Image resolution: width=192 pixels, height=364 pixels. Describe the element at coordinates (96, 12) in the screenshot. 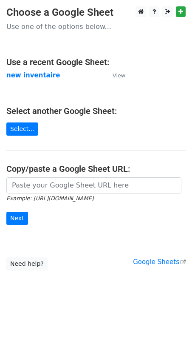

I see `h3: Choose a Google Sheet` at that location.